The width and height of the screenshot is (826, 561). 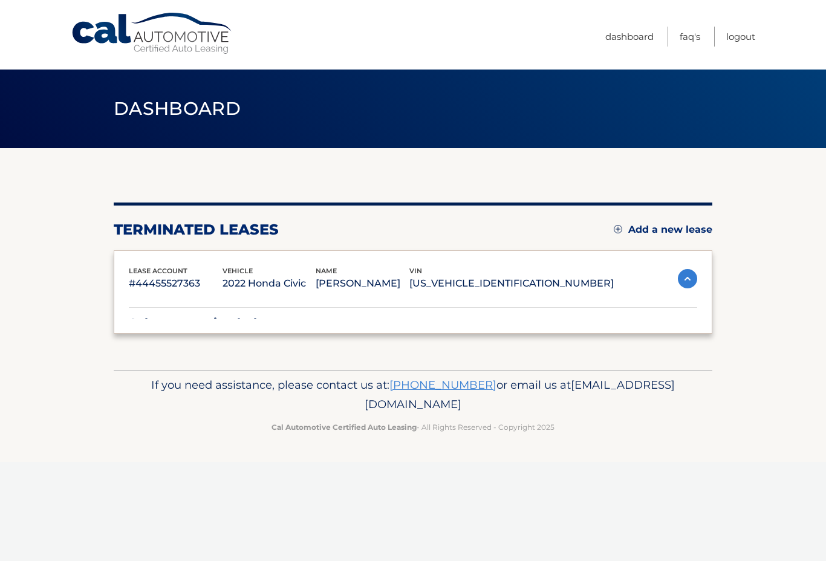 I want to click on h2: terminated leases, so click(x=196, y=230).